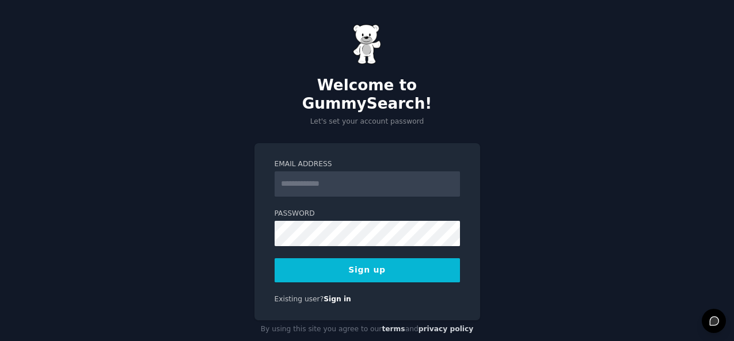 The image size is (734, 341). I want to click on label: Password, so click(367, 214).